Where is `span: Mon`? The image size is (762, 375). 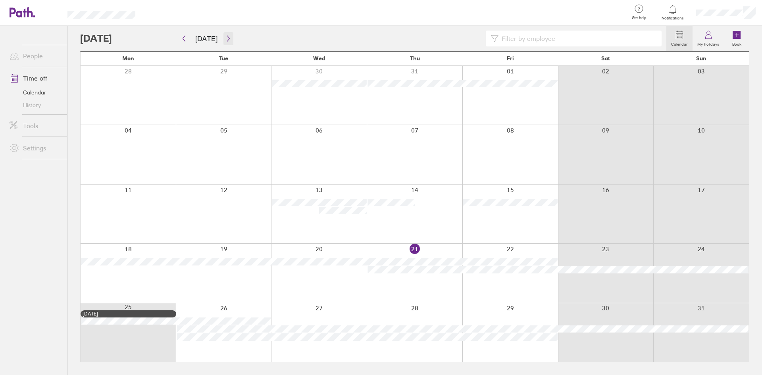
span: Mon is located at coordinates (128, 58).